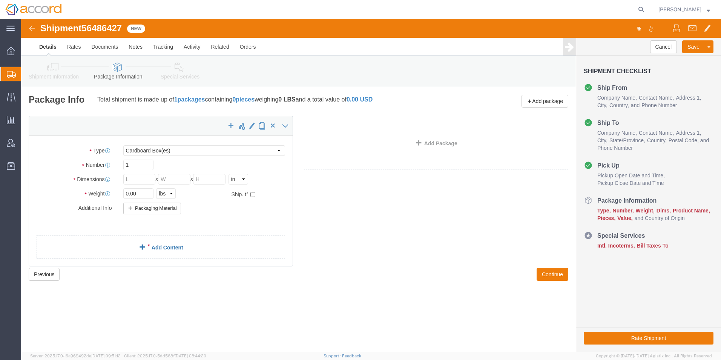 This screenshot has height=360, width=721. I want to click on span: Client: 2025.17.0-5dd568f, so click(165, 355).